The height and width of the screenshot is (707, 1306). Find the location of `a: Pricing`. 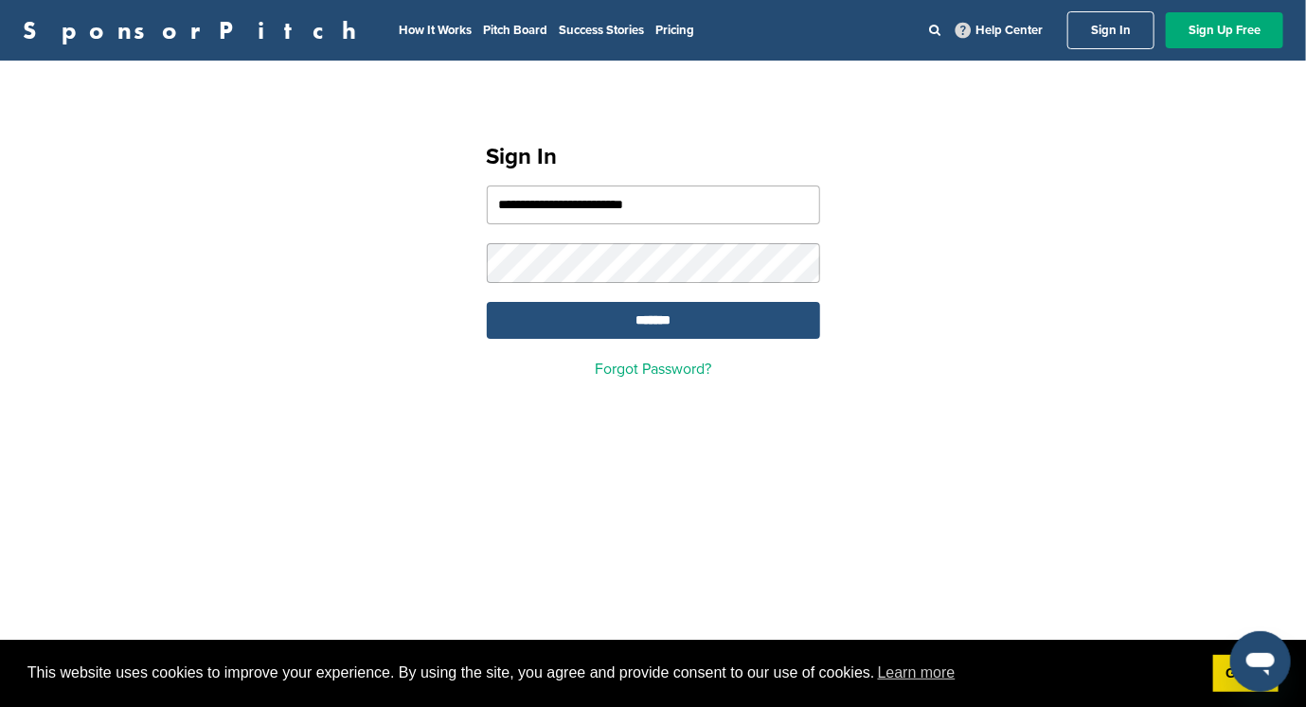

a: Pricing is located at coordinates (674, 30).